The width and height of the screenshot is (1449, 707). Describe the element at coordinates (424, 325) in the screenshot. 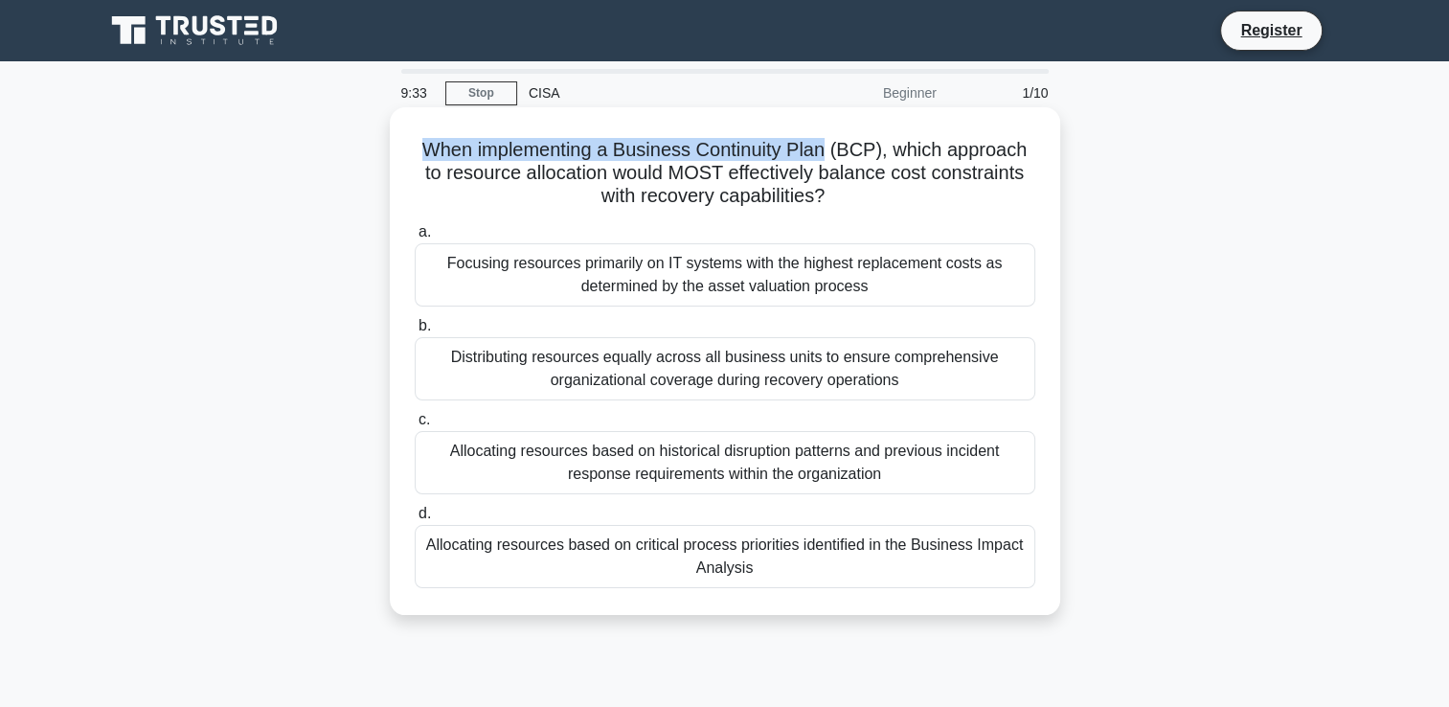

I see `span: b.` at that location.